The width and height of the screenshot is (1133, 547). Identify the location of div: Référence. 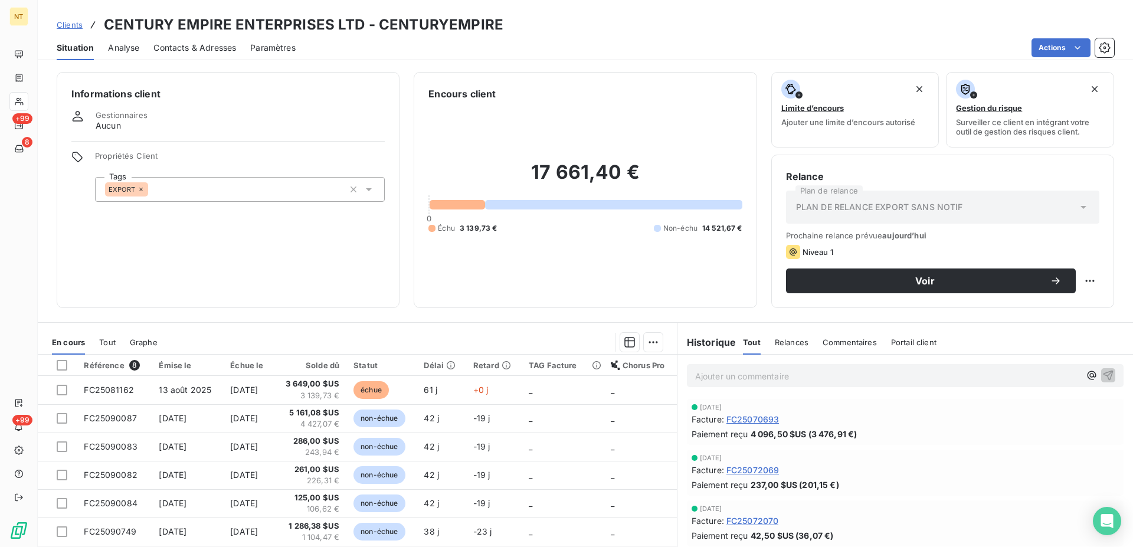
(114, 365).